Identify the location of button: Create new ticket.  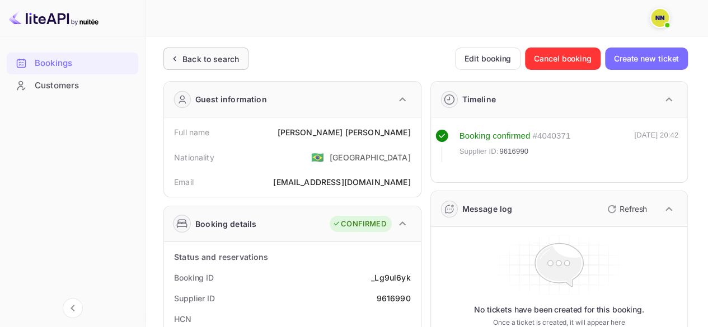
(647, 59).